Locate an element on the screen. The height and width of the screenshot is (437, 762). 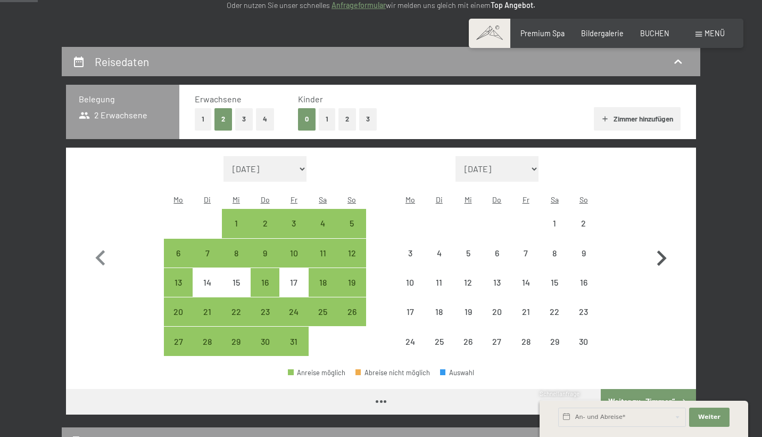
div: Auswahl is located at coordinates (457, 372).